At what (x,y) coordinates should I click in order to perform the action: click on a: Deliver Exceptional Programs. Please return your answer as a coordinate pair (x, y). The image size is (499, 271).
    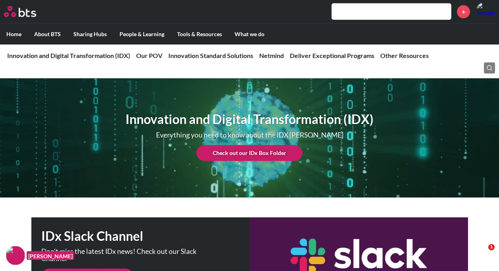
    Looking at the image, I should click on (332, 55).